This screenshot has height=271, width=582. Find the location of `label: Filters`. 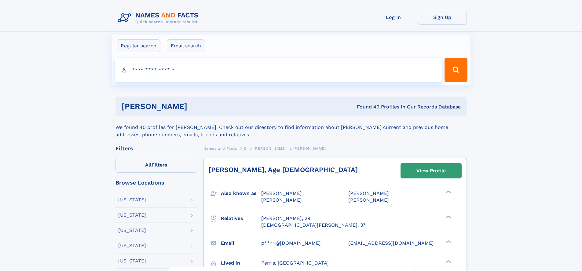

label: Filters is located at coordinates (156, 165).